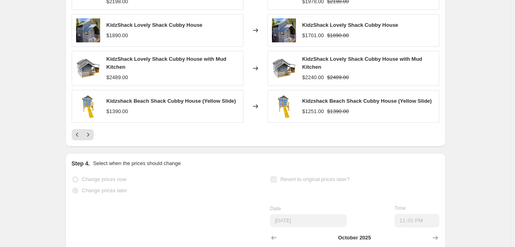  What do you see at coordinates (338, 112) in the screenshot?
I see `strike: $1390.00` at bounding box center [338, 112].